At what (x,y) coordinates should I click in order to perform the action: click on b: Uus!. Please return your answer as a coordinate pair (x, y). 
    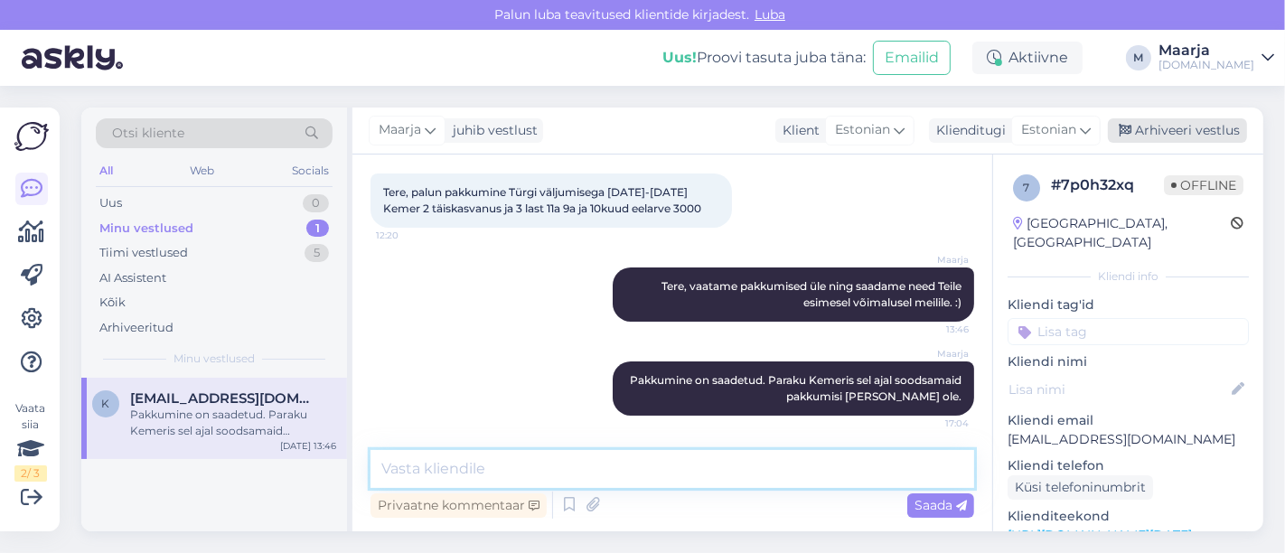
    Looking at the image, I should click on (680, 57).